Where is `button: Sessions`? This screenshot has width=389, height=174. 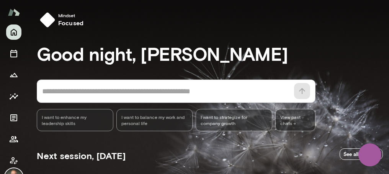 button: Sessions is located at coordinates (14, 54).